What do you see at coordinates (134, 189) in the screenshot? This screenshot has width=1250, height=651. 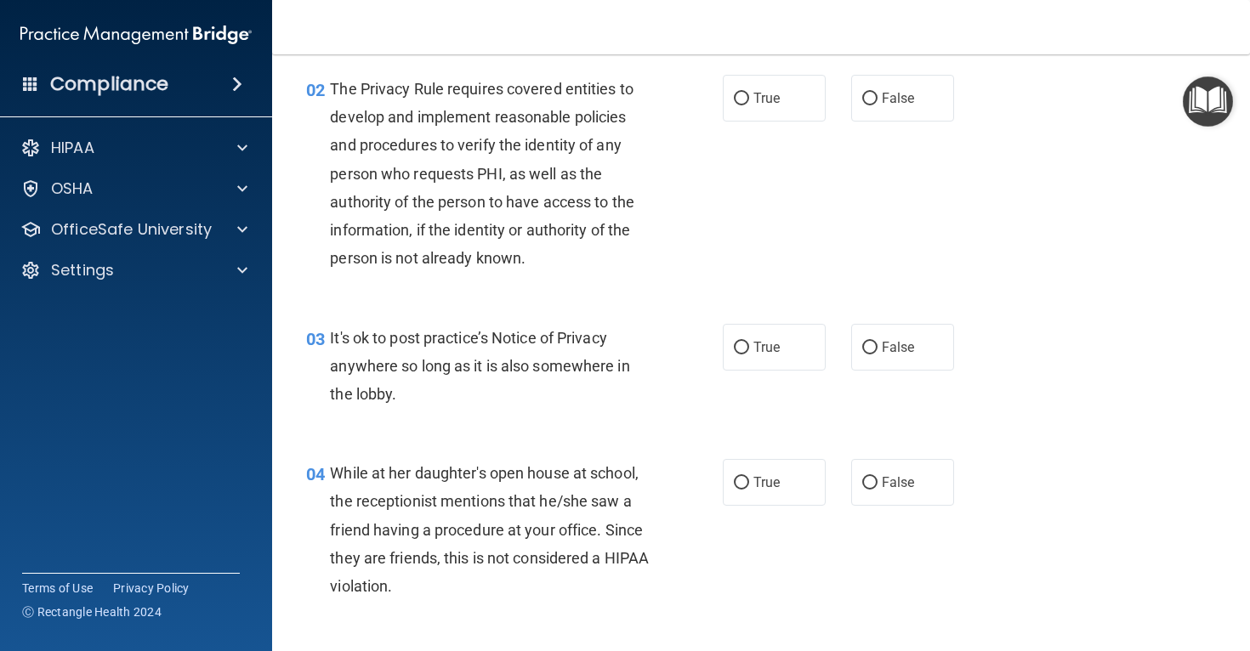 I see `a: OSHA` at bounding box center [134, 189].